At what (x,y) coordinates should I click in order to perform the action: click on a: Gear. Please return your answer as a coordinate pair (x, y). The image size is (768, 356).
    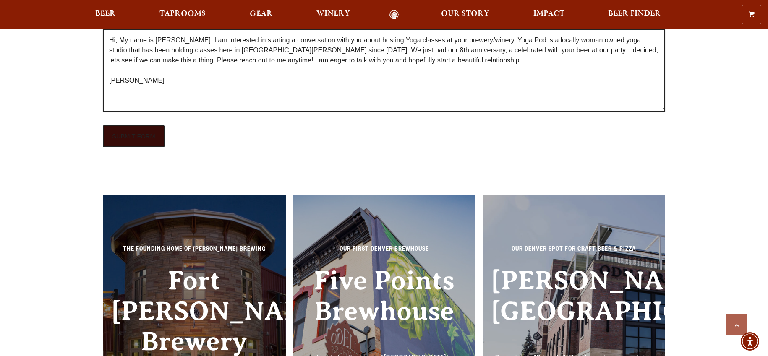
    Looking at the image, I should click on (261, 15).